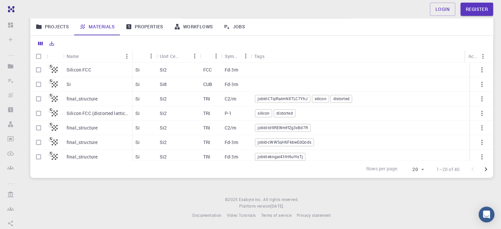 The image size is (501, 229). Describe the element at coordinates (52, 27) in the screenshot. I see `a: Projects` at that location.